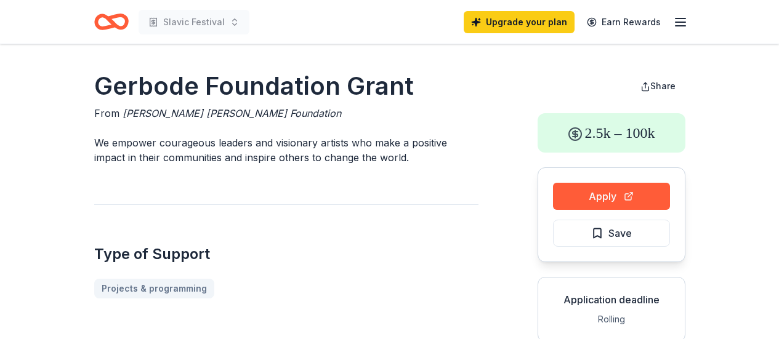  I want to click on h2: Type of Support, so click(286, 254).